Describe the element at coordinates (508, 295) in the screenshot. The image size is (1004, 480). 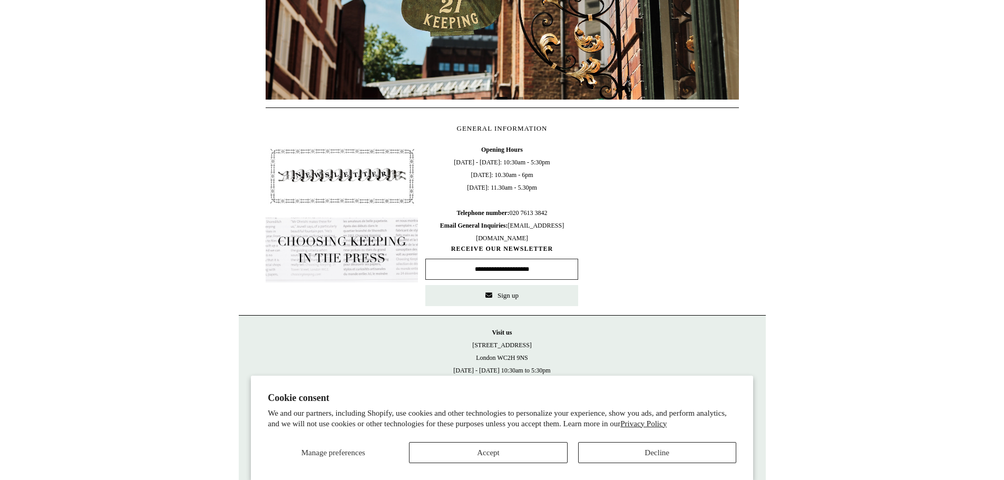
I see `span: Sign up` at that location.